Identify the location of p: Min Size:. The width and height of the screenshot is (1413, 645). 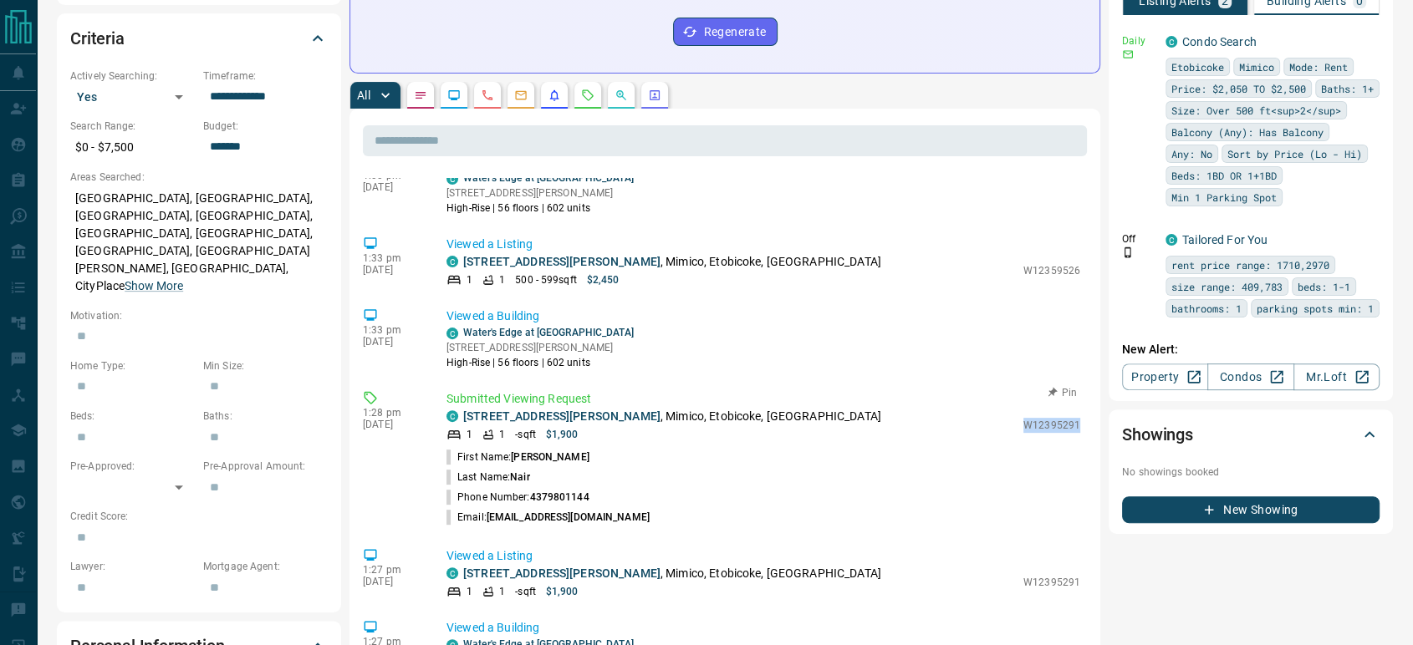
(265, 366).